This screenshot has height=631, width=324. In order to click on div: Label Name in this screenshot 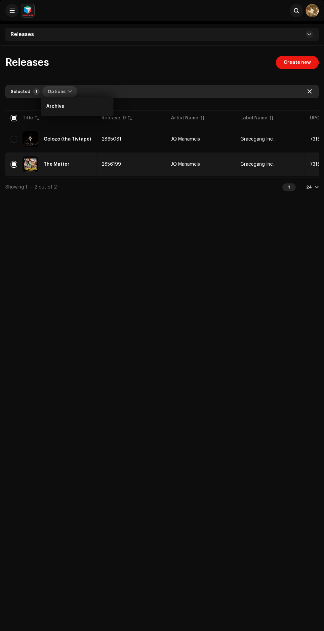, I will do `click(254, 118)`.